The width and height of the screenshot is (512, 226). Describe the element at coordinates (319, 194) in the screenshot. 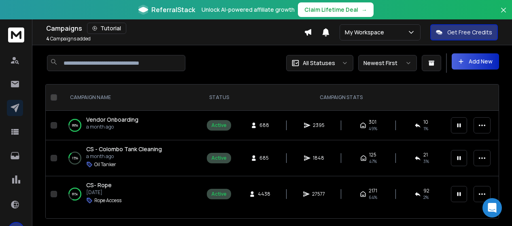

I see `span: 27577` at that location.